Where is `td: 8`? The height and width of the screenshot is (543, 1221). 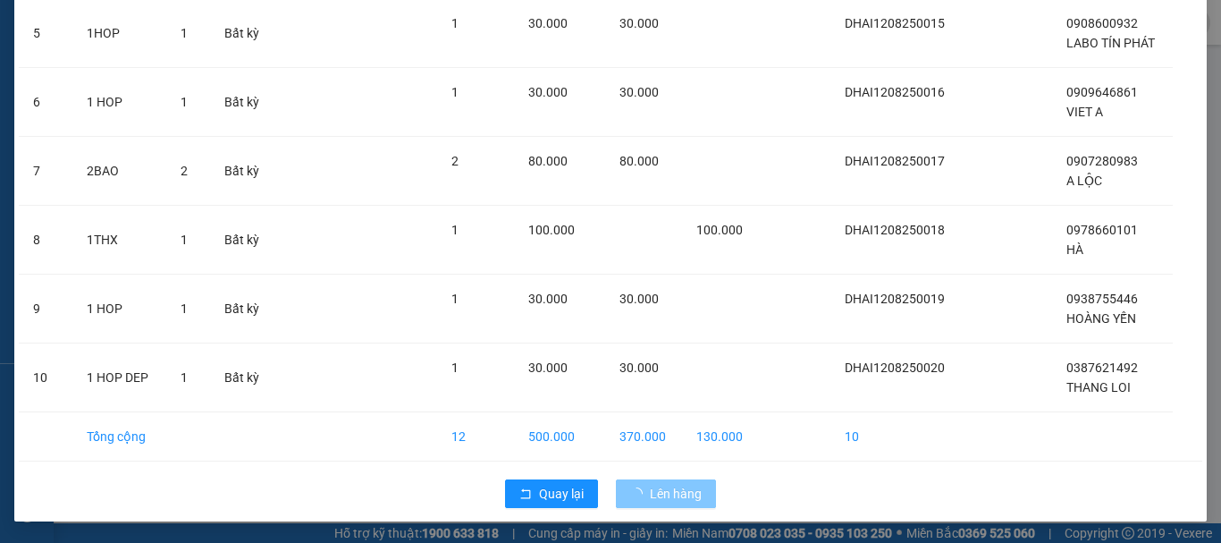
td: 8 is located at coordinates (46, 240).